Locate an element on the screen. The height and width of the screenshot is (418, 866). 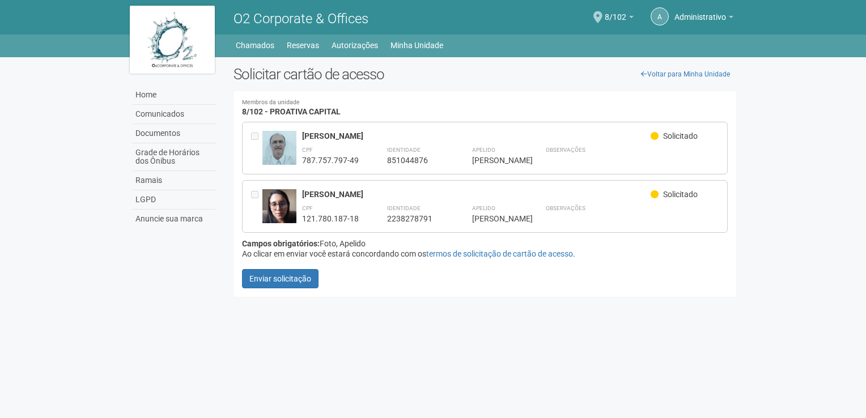
h4: 8/102 - PROATIVA CAPITAL is located at coordinates (484, 108).